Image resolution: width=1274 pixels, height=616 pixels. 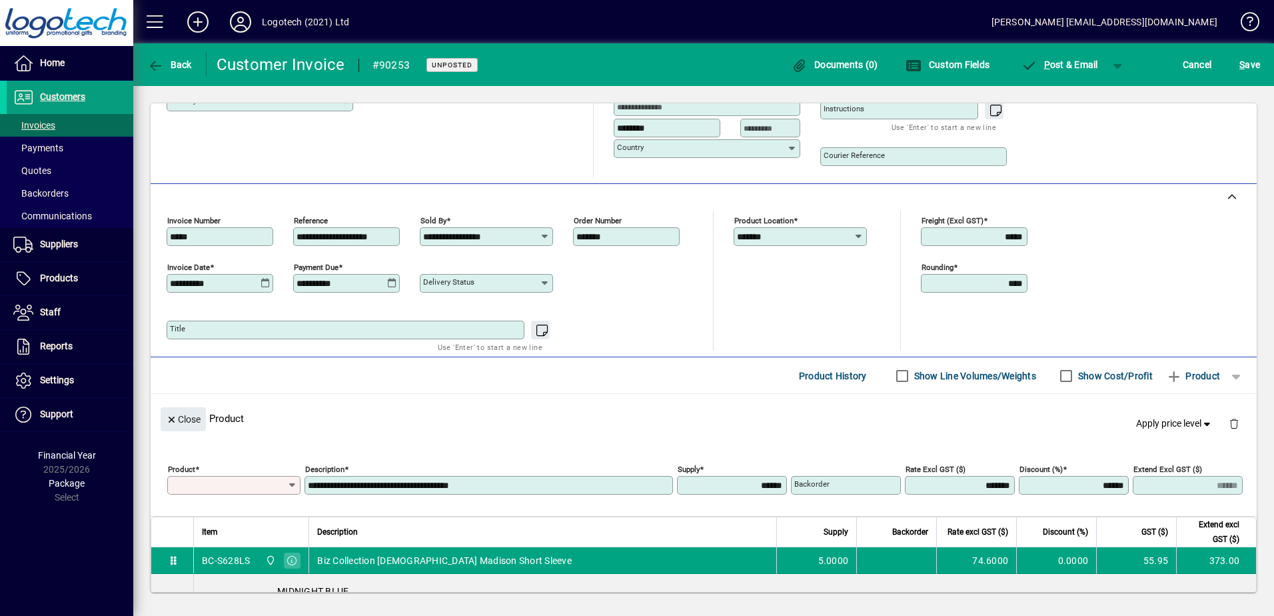 What do you see at coordinates (34, 125) in the screenshot?
I see `span: Invoices` at bounding box center [34, 125].